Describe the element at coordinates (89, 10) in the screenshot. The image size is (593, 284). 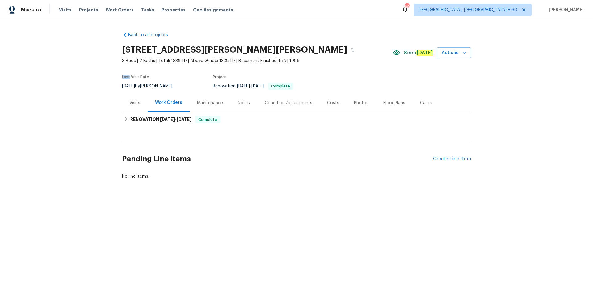
I see `span: Projects` at that location.